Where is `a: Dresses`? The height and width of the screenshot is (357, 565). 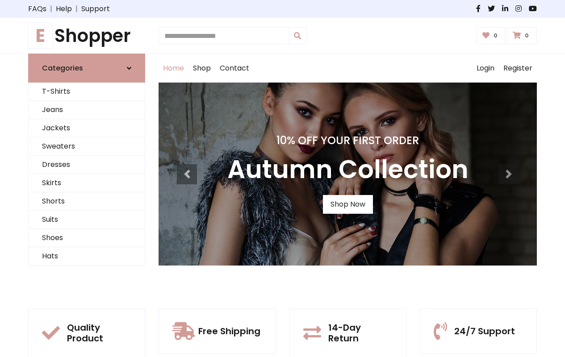
a: Dresses is located at coordinates (87, 165).